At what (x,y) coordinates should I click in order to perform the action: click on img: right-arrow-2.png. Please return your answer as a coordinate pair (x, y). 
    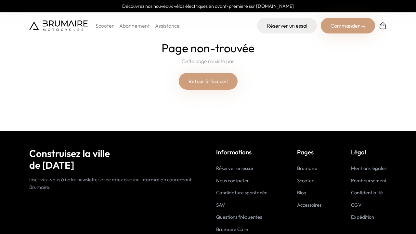
    Looking at the image, I should click on (364, 27).